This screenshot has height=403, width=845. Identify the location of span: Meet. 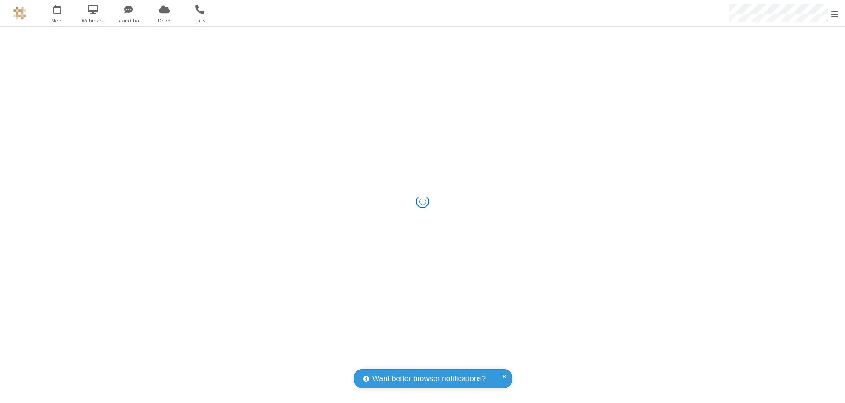
(57, 21).